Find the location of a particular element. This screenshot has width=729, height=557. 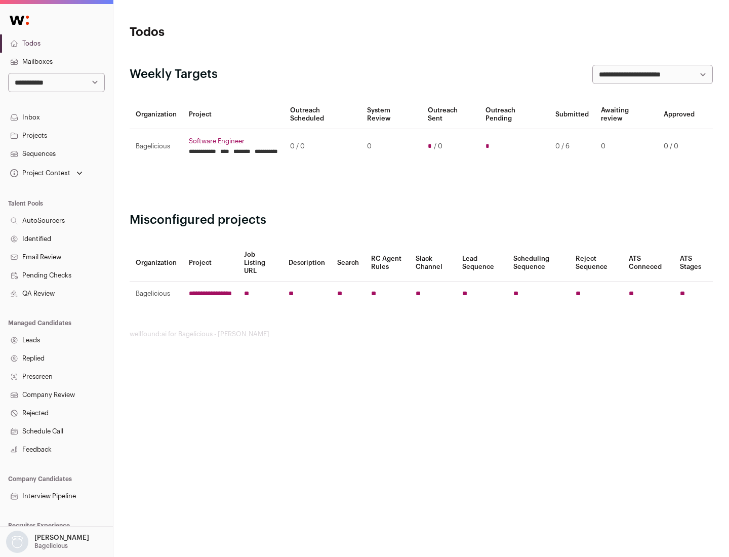

th: Outreach Sent is located at coordinates (451, 114).